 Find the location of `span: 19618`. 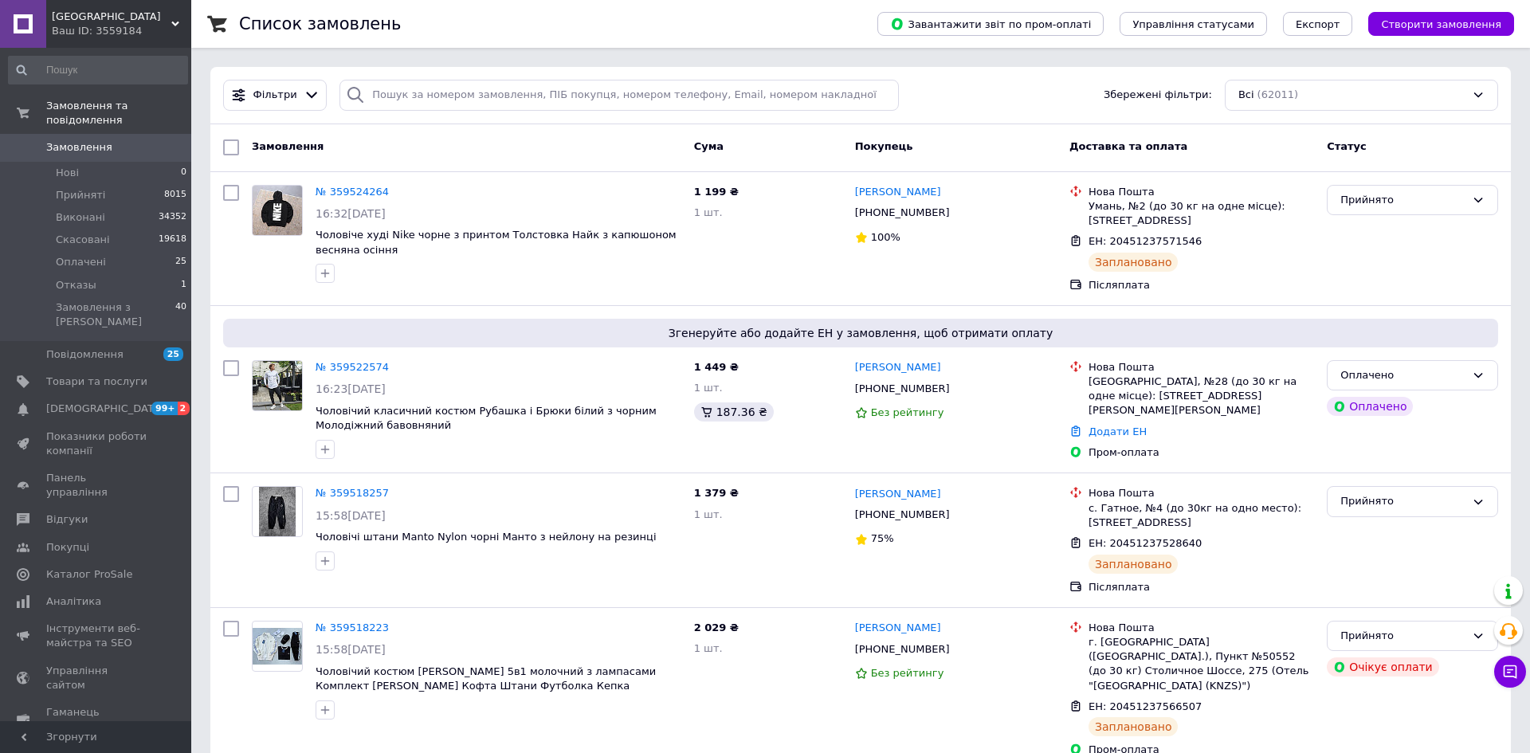

span: 19618 is located at coordinates (172, 240).